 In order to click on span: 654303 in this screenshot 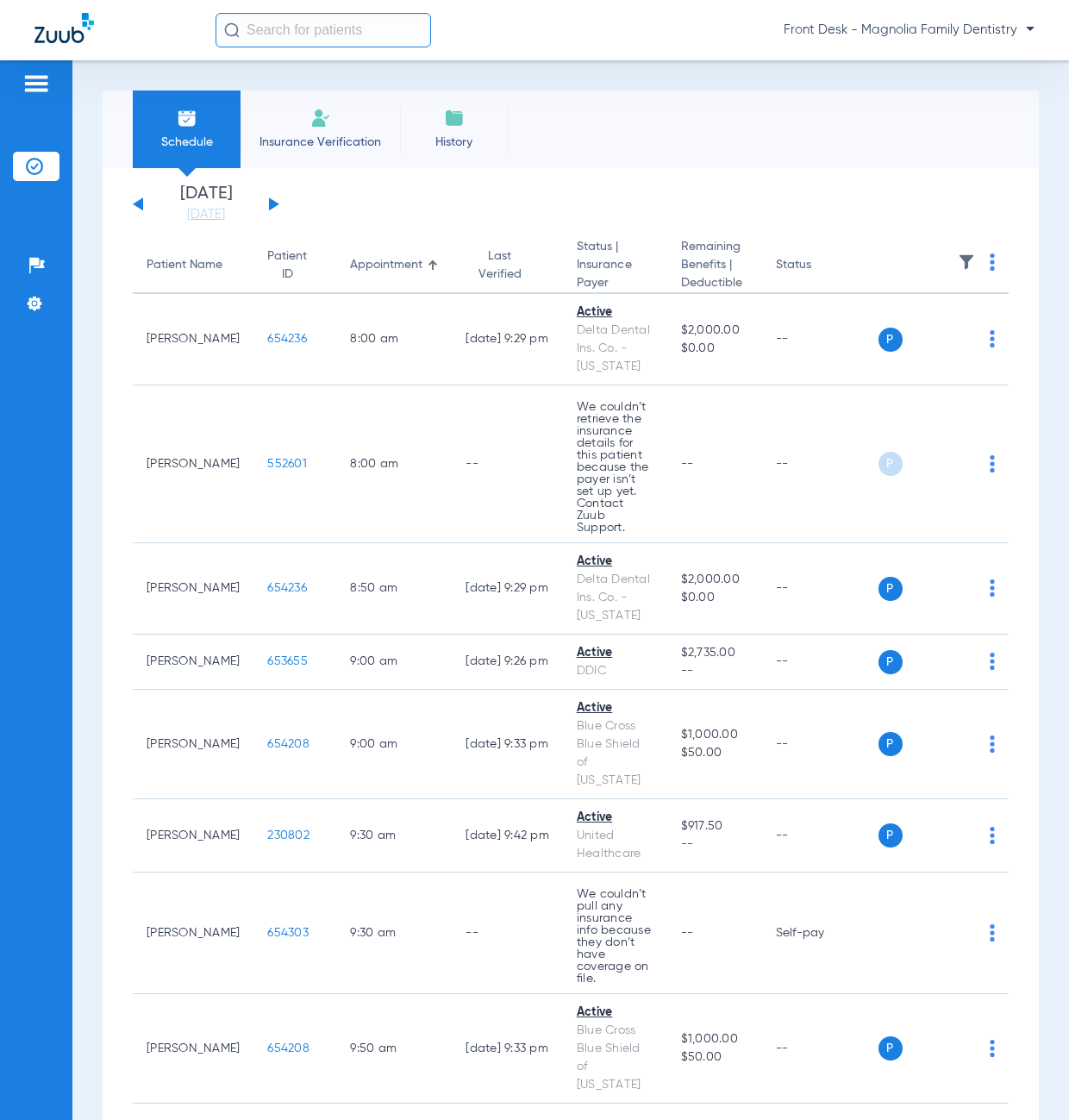, I will do `click(288, 933)`.